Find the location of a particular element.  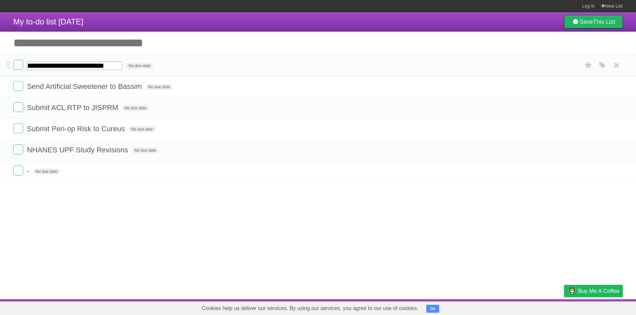

a: Terms is located at coordinates (540, 308).